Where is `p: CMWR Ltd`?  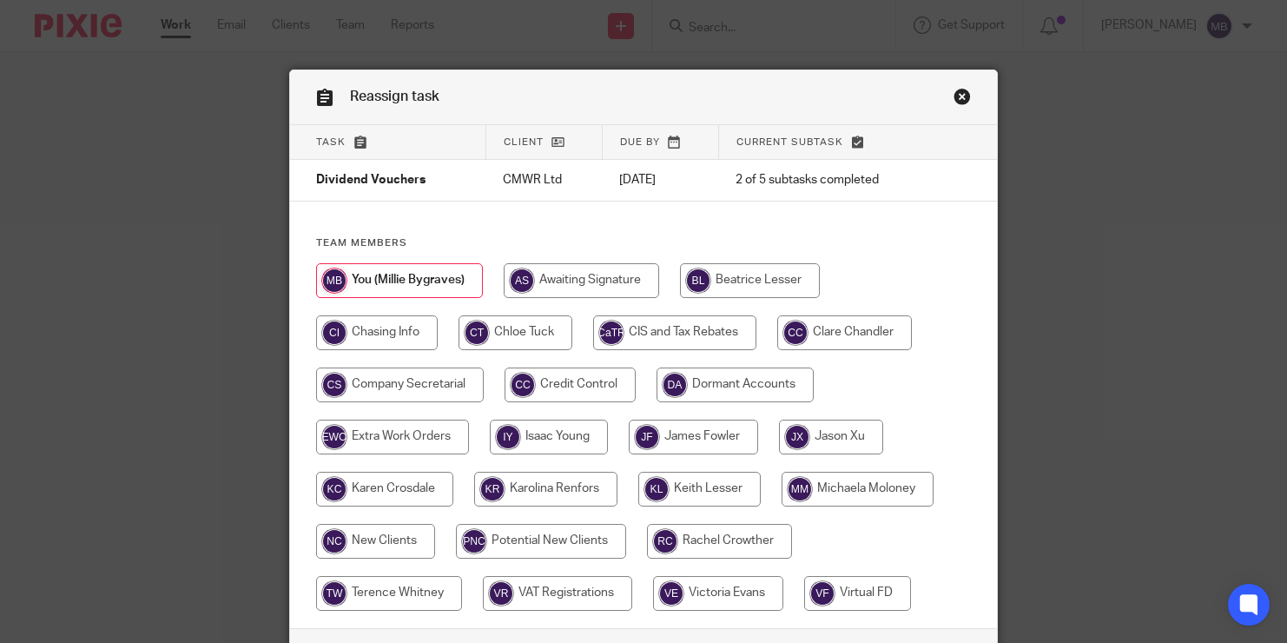 p: CMWR Ltd is located at coordinates (544, 180).